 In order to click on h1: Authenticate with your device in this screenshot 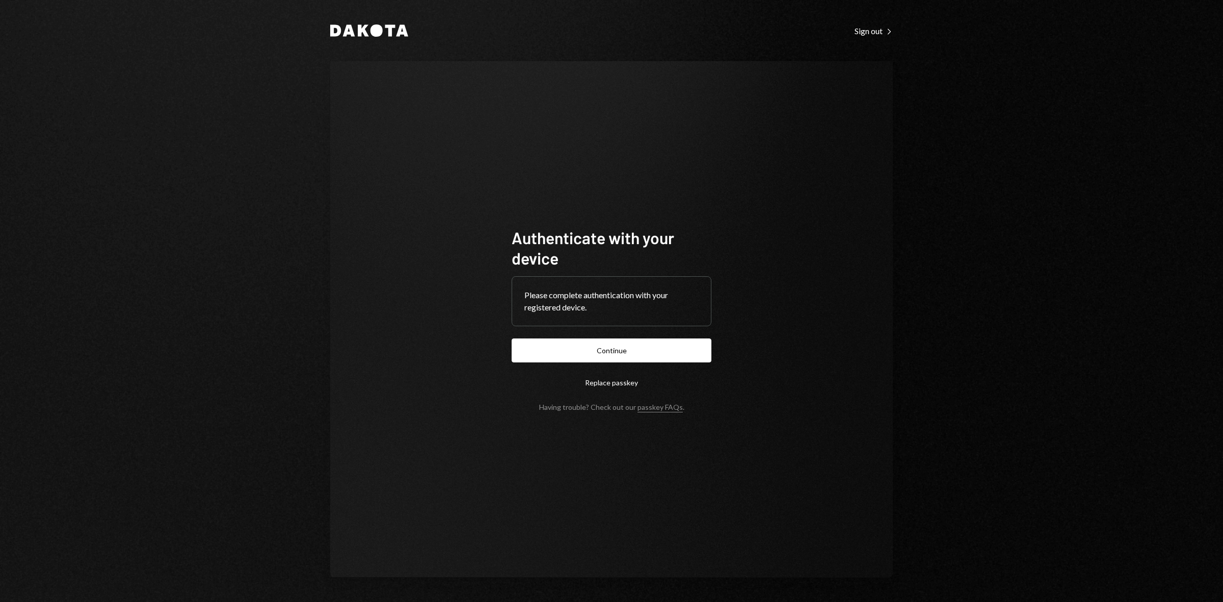, I will do `click(612, 248)`.